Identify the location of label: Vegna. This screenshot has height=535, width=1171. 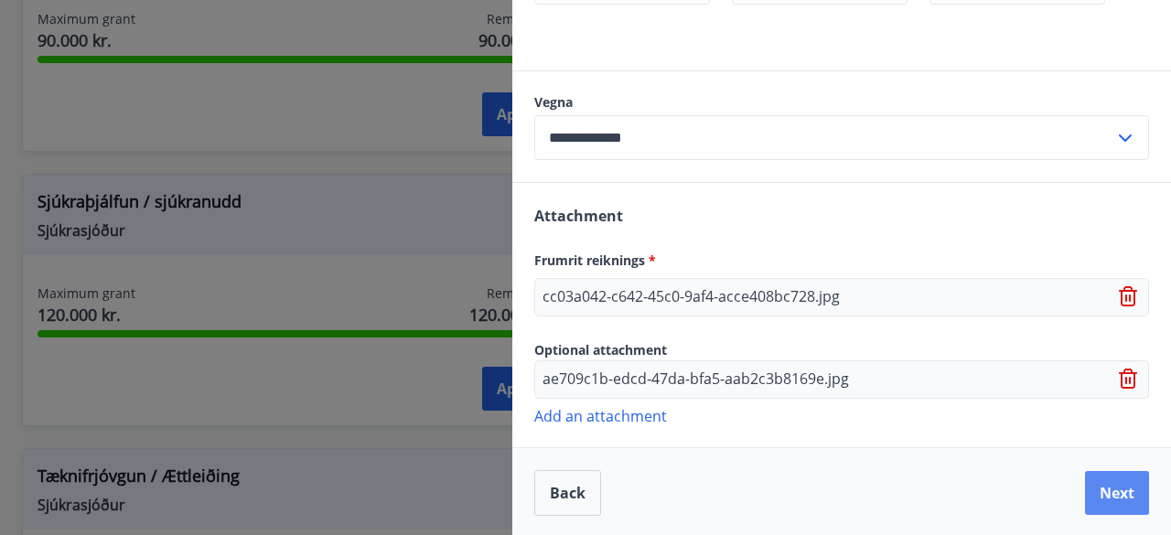
(841, 102).